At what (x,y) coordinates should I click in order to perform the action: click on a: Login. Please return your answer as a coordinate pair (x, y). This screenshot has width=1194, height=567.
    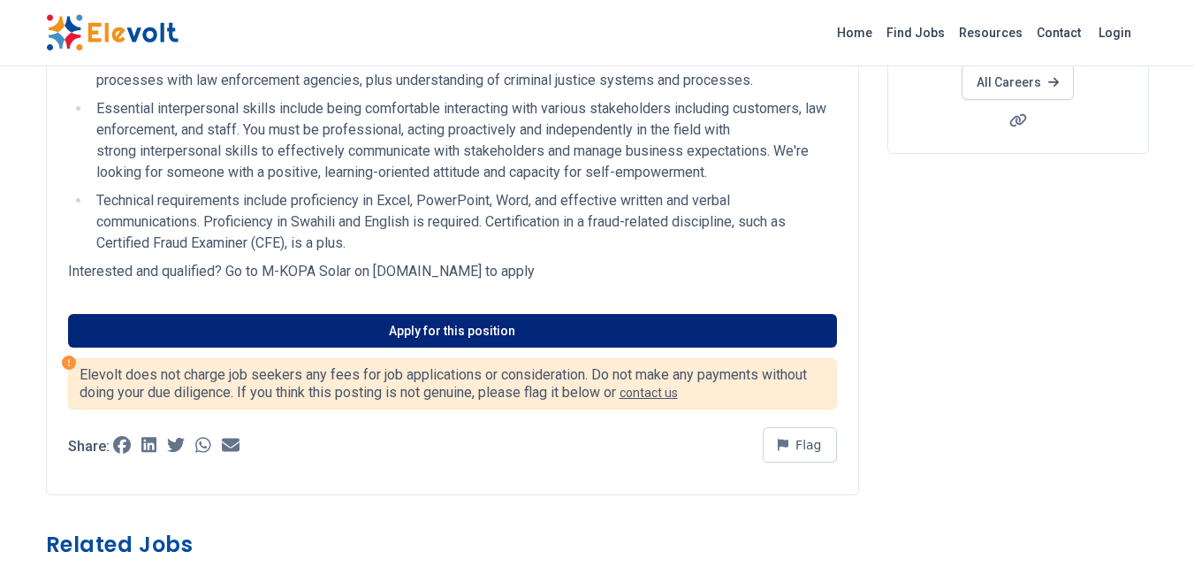
    Looking at the image, I should click on (1114, 33).